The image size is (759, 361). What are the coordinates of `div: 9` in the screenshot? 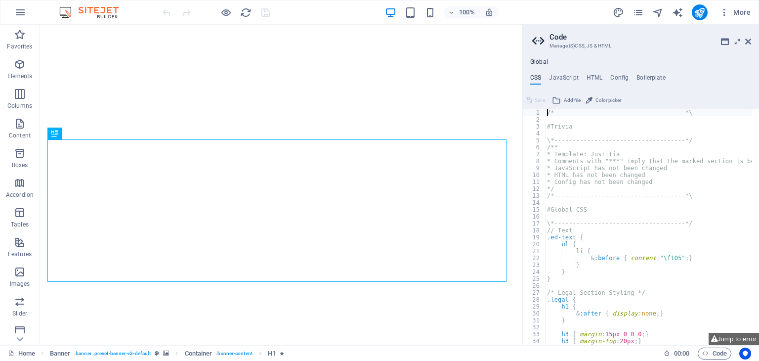 It's located at (534, 168).